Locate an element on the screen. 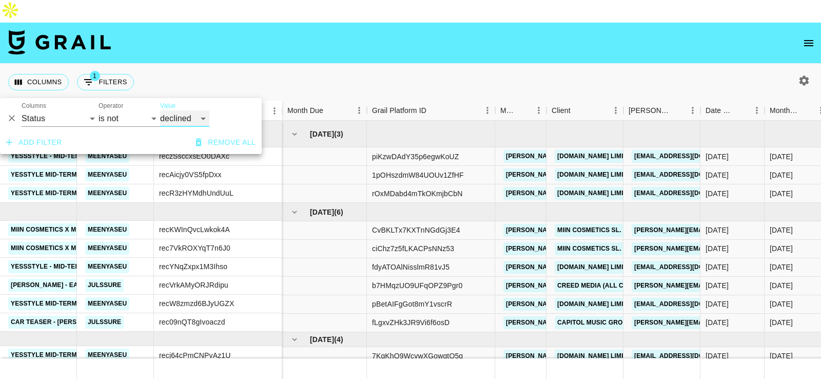 The height and width of the screenshot is (379, 821). div: recW8zmzd6BJyUGZX is located at coordinates (196, 303).